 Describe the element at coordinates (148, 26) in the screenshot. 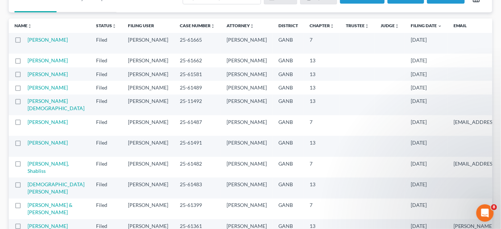

I see `th: Filing User` at that location.